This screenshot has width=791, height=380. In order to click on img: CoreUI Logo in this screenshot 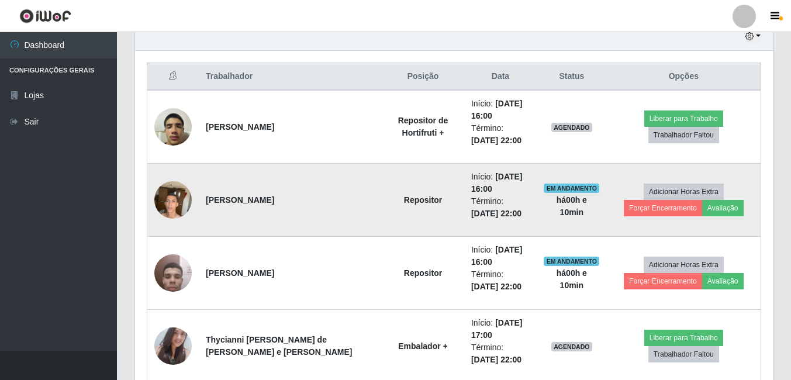, I will do `click(45, 16)`.